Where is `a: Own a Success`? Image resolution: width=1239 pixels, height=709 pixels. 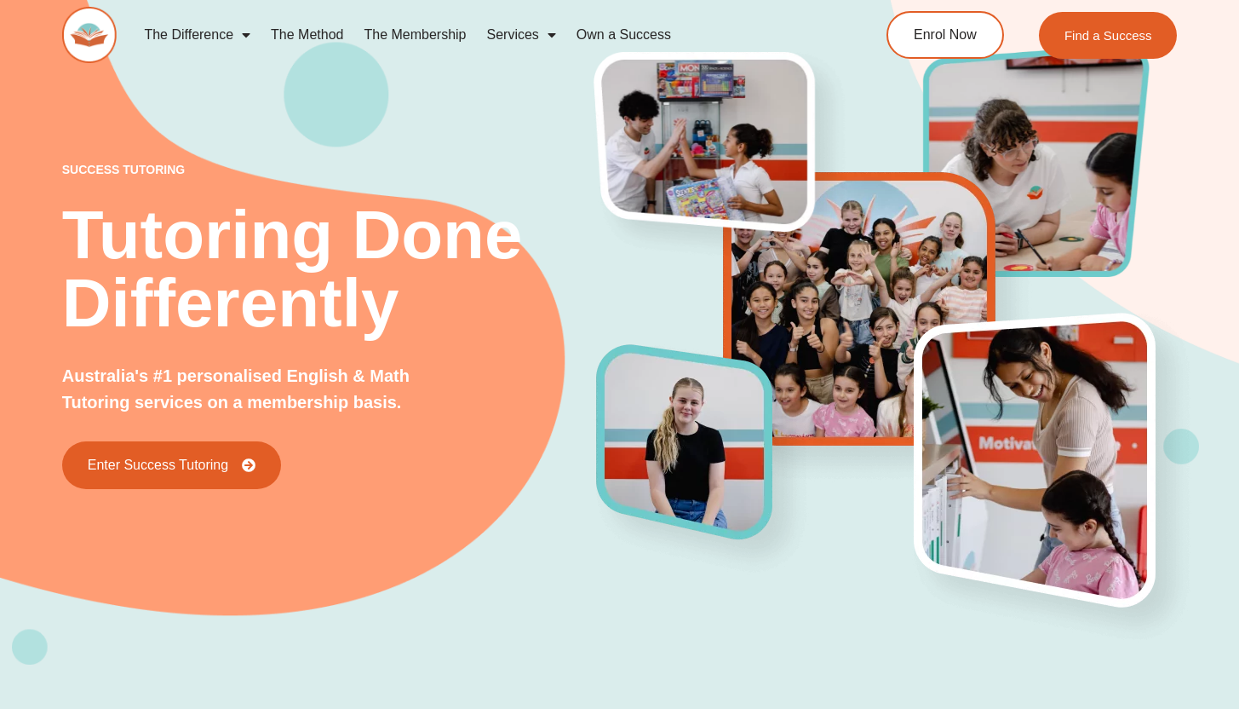
a: Own a Success is located at coordinates (624, 35).